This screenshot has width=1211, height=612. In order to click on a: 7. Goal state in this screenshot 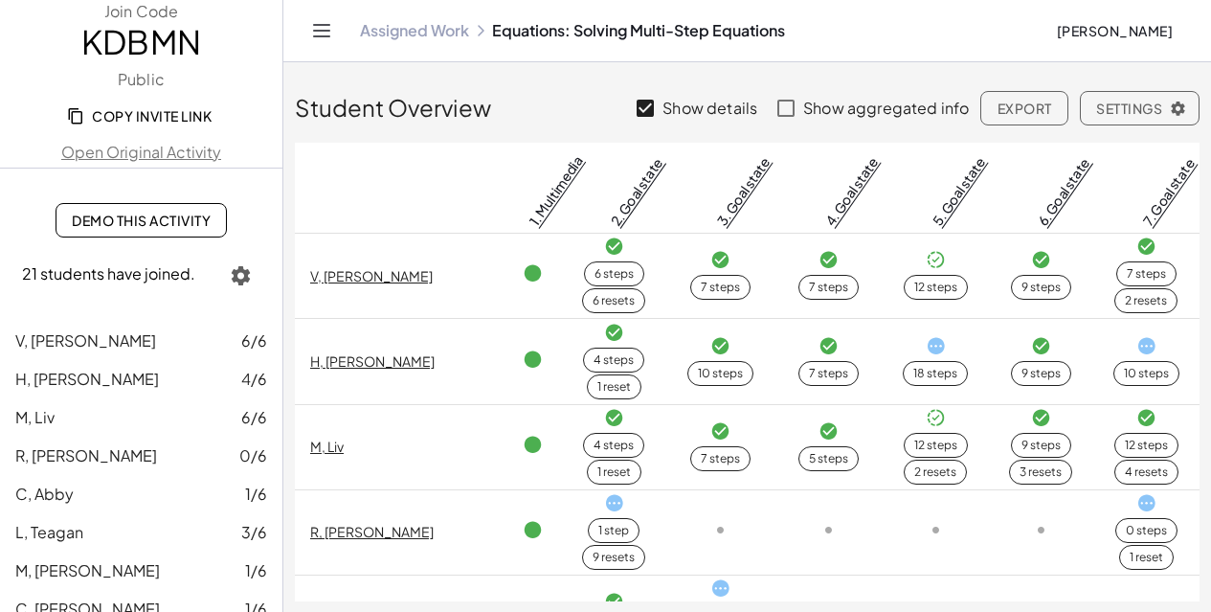, I will do `click(1168, 191)`.